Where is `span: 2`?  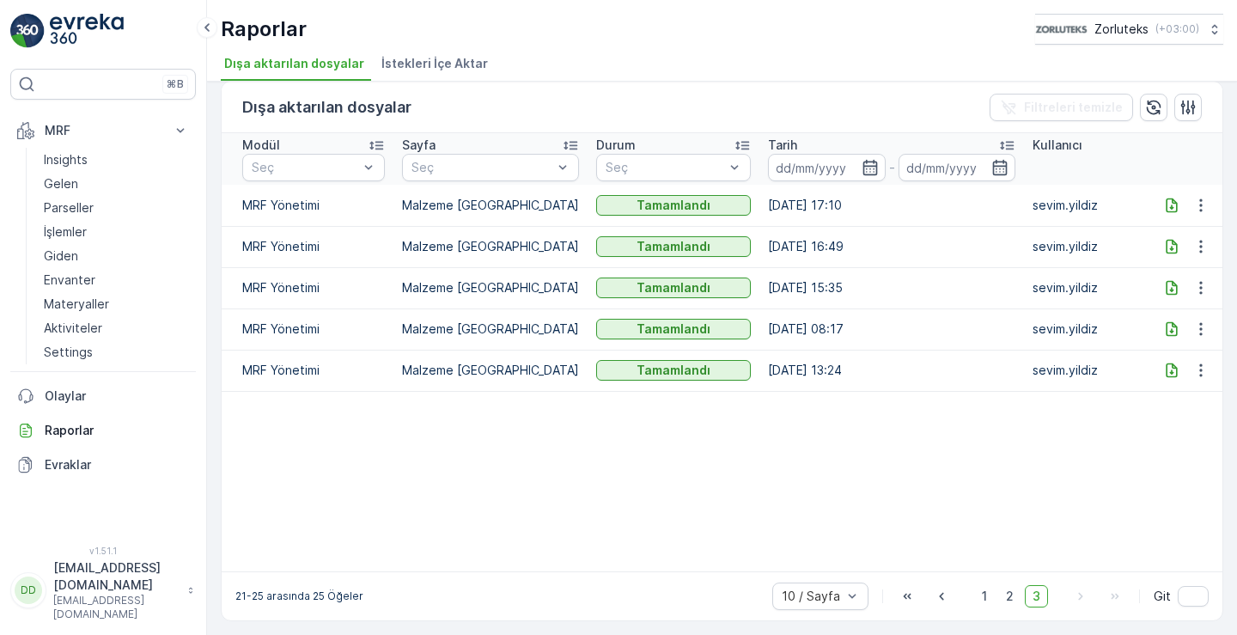 span: 2 is located at coordinates (1009, 596).